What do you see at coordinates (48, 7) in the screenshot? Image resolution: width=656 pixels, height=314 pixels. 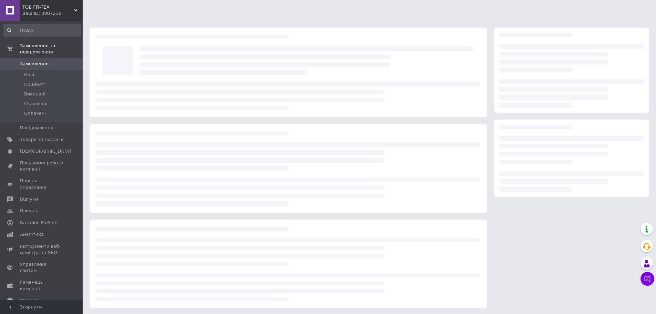 I see `span: ТОВ ГП-ТЕХ` at bounding box center [48, 7].